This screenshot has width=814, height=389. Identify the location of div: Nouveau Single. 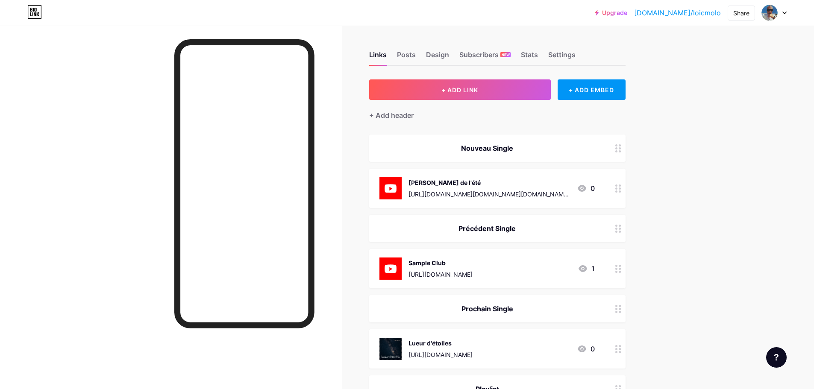
(487, 148).